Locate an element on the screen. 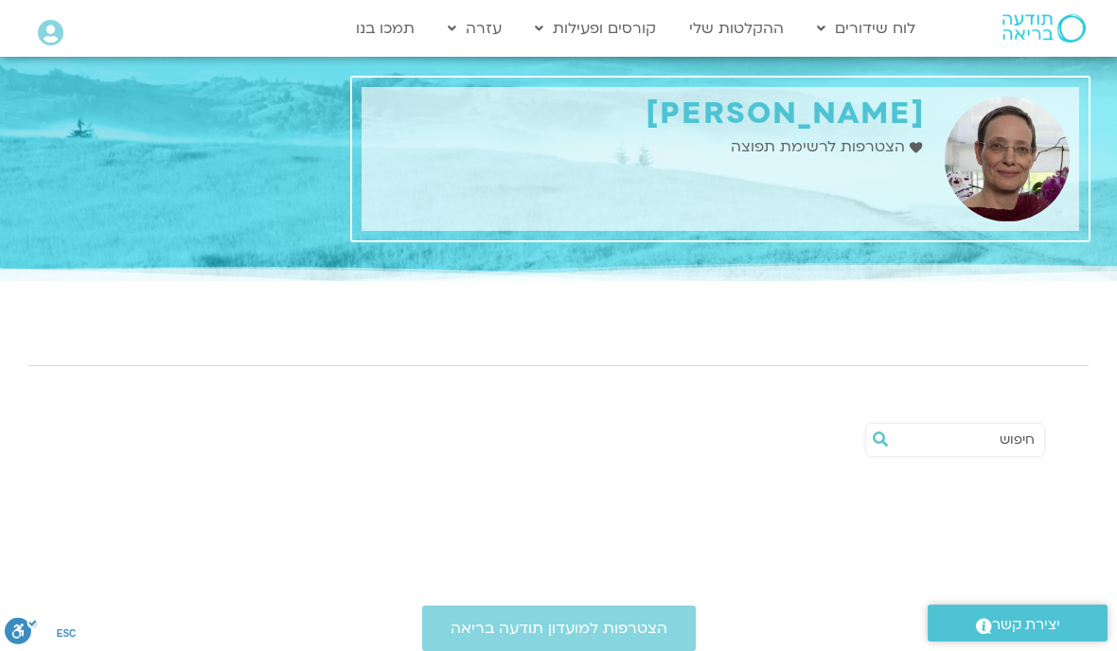  a: תמכו בנו is located at coordinates (385, 28).